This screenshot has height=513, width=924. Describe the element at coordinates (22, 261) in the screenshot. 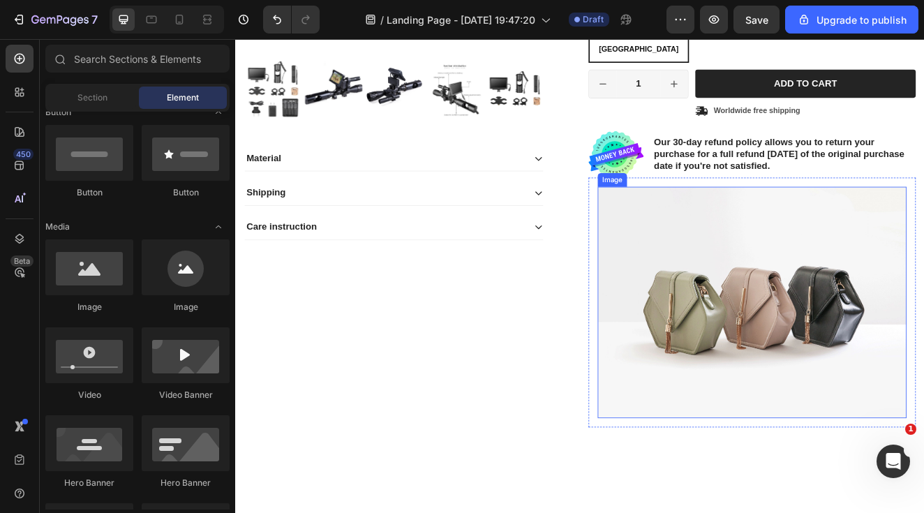

I see `div: Beta` at that location.